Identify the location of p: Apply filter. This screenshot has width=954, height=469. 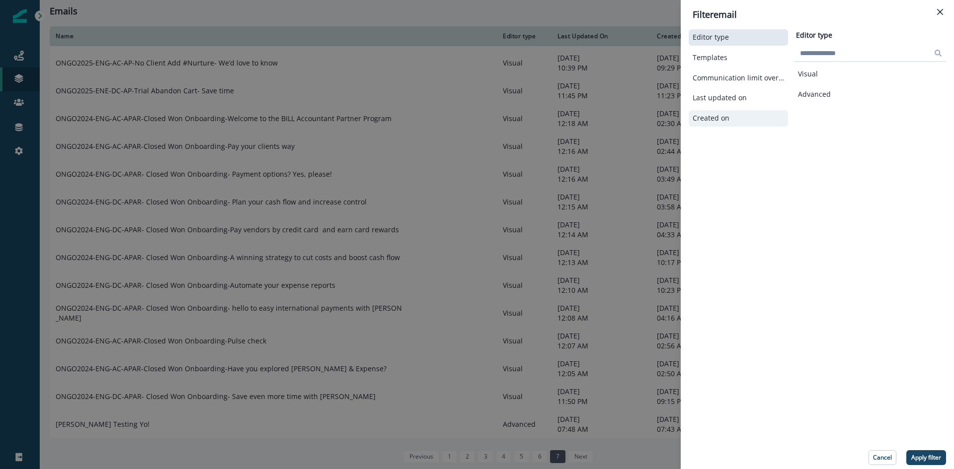
(926, 458).